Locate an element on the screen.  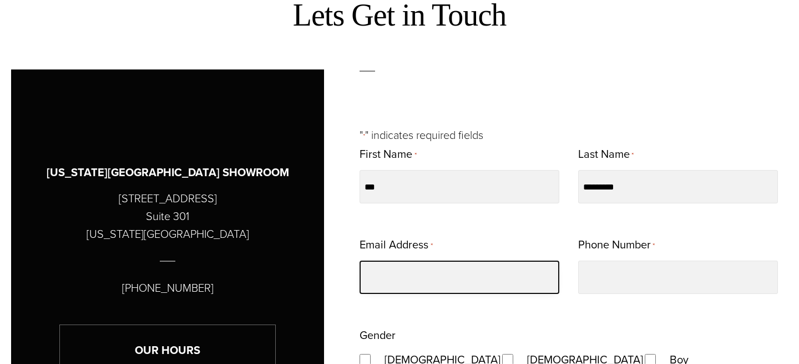
h3: Our Hours is located at coordinates (168, 350).